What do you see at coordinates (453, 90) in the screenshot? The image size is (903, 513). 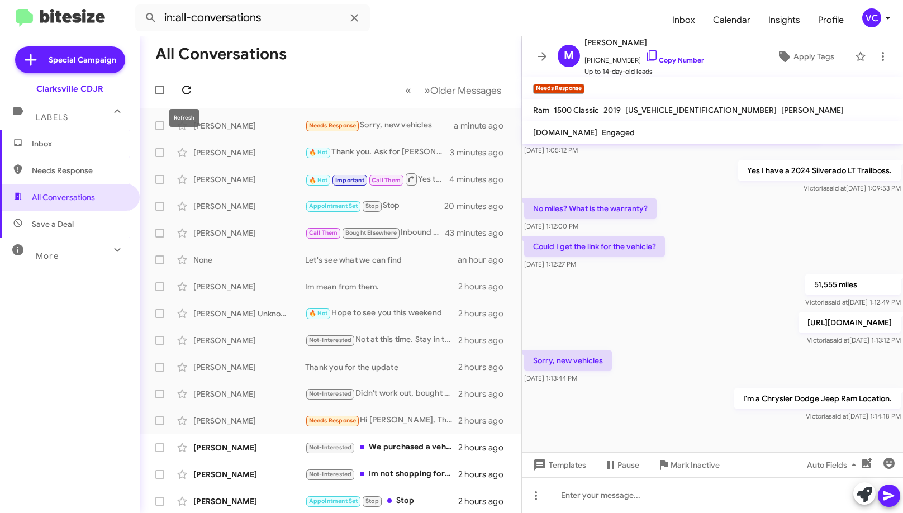 I see `nav: Page navigation example` at bounding box center [453, 90].